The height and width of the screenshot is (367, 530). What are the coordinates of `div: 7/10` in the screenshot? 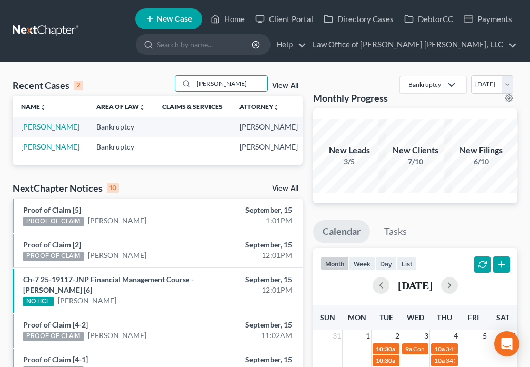 It's located at (415, 161).